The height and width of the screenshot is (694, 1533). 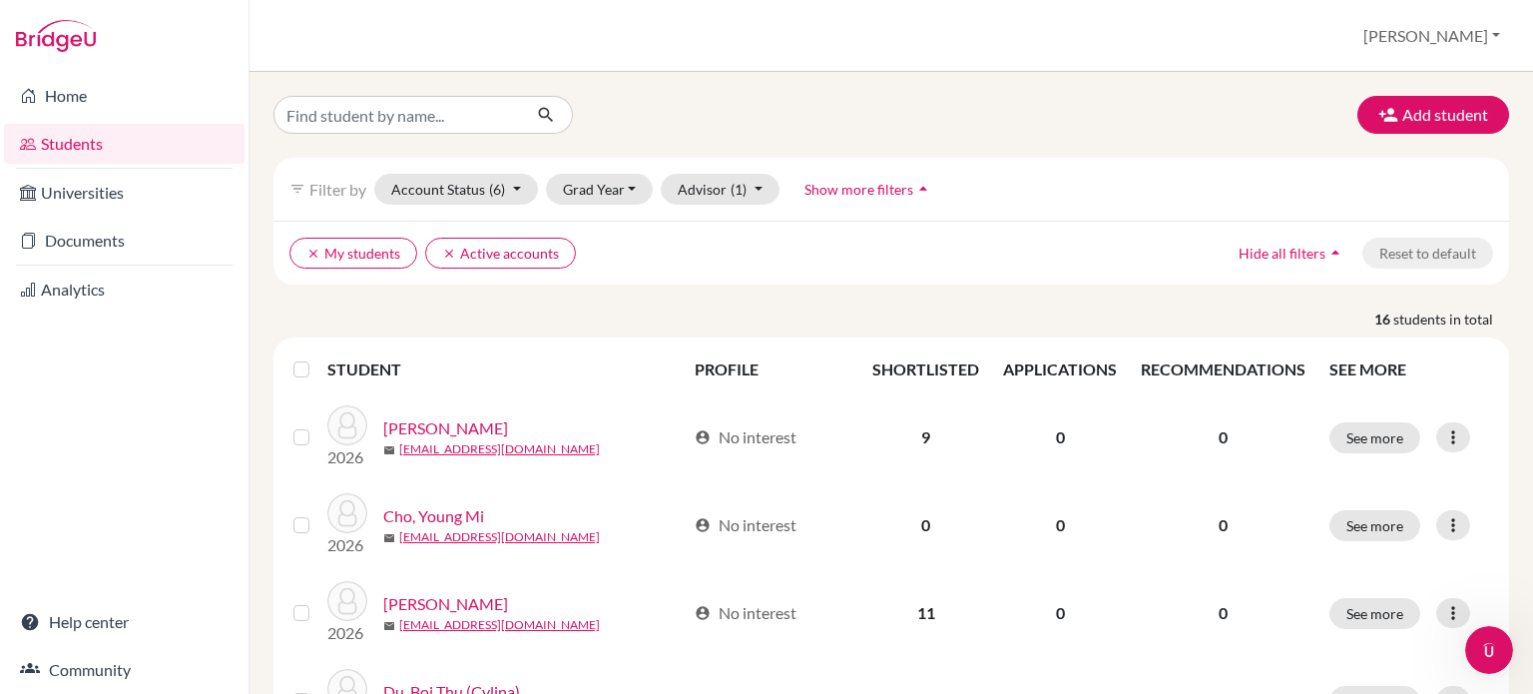 I want to click on img: Abe, Shun, so click(x=347, y=425).